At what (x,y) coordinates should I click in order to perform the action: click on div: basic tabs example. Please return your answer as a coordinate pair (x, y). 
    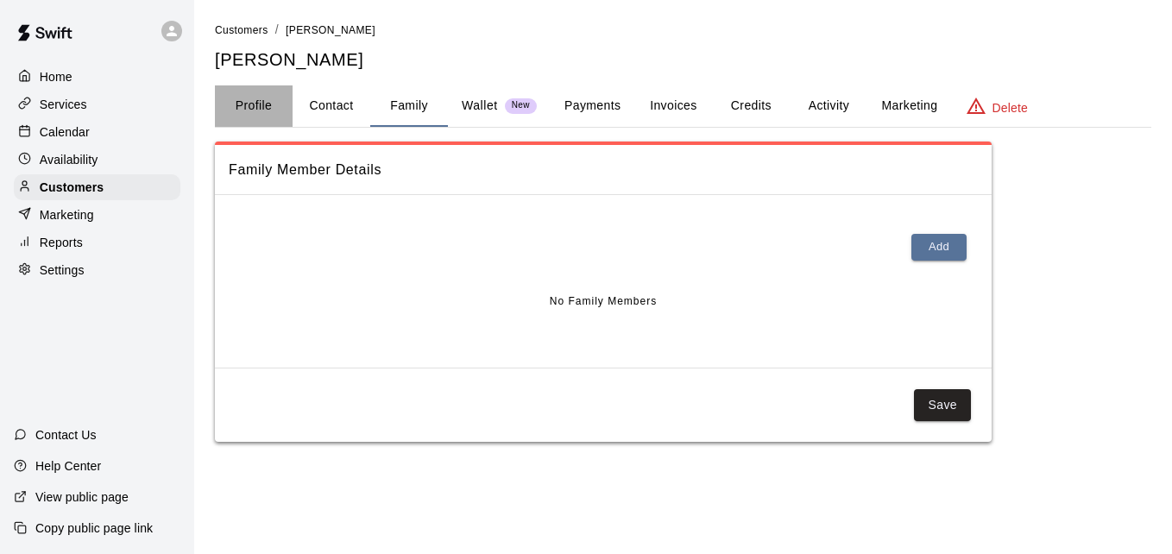
    Looking at the image, I should click on (683, 106).